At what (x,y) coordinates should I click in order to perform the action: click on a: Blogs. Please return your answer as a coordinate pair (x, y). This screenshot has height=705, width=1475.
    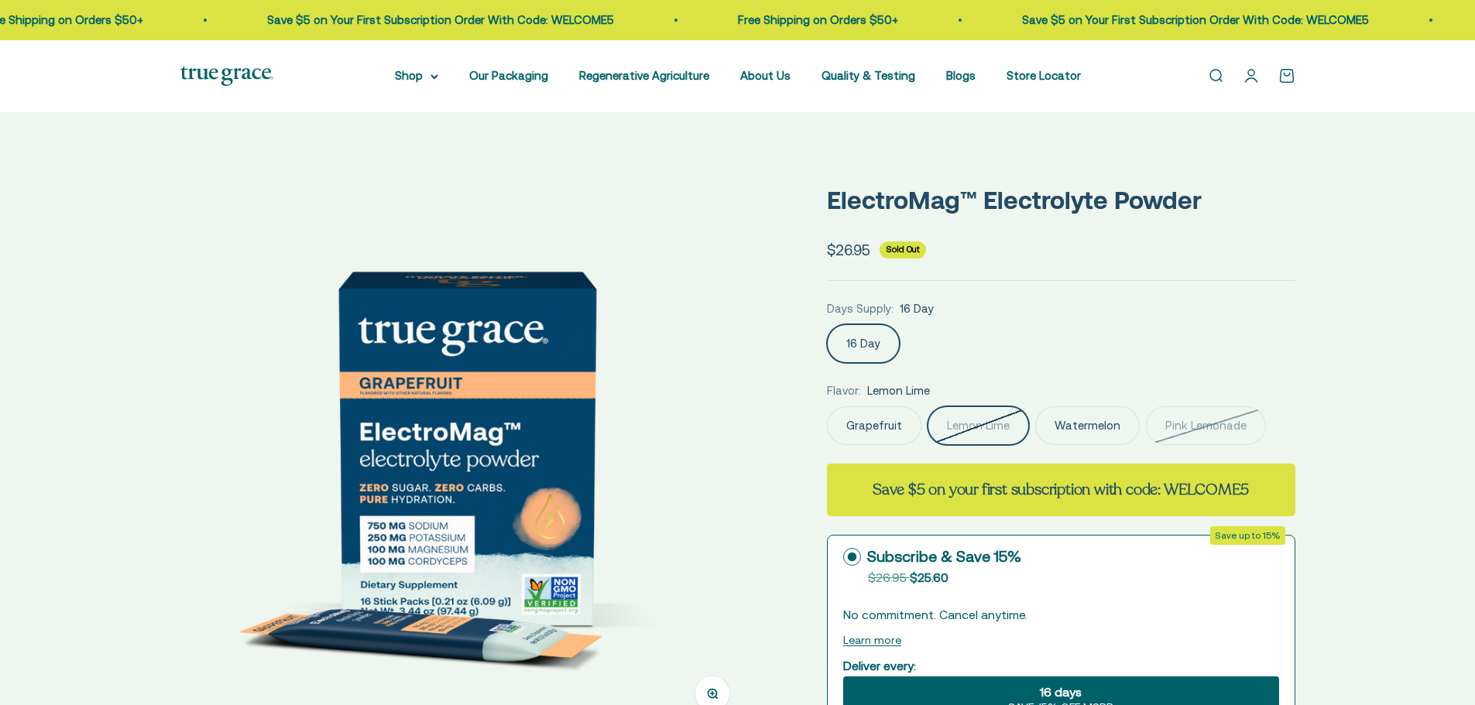
    Looking at the image, I should click on (961, 75).